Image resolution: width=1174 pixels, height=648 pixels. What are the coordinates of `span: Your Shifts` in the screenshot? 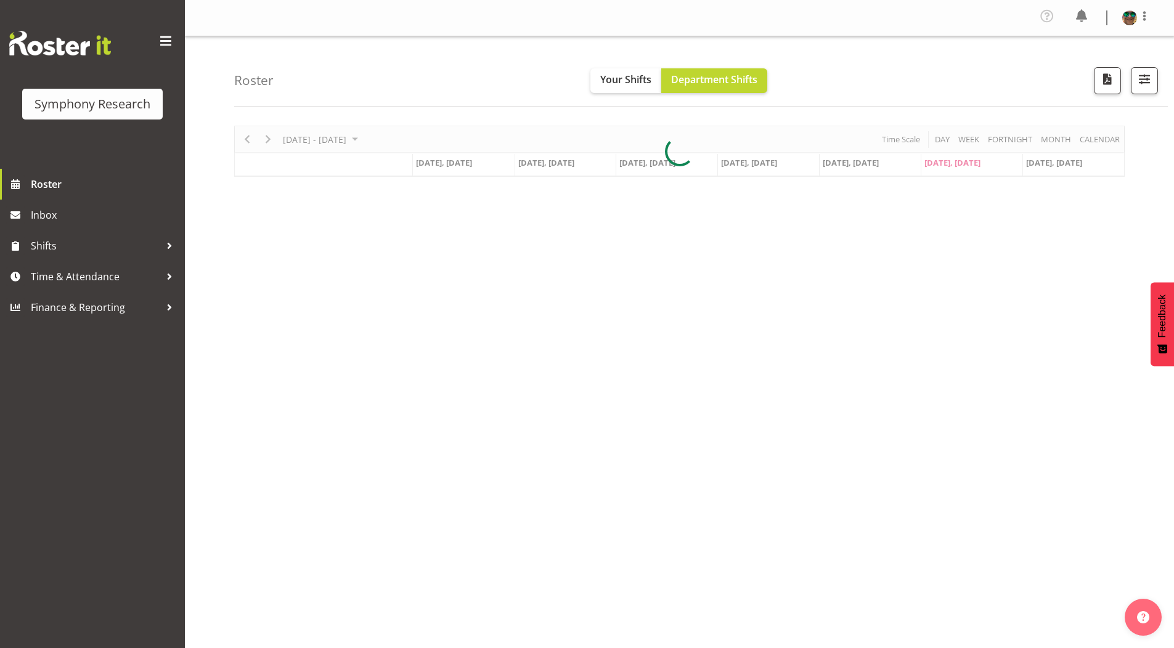 It's located at (625, 79).